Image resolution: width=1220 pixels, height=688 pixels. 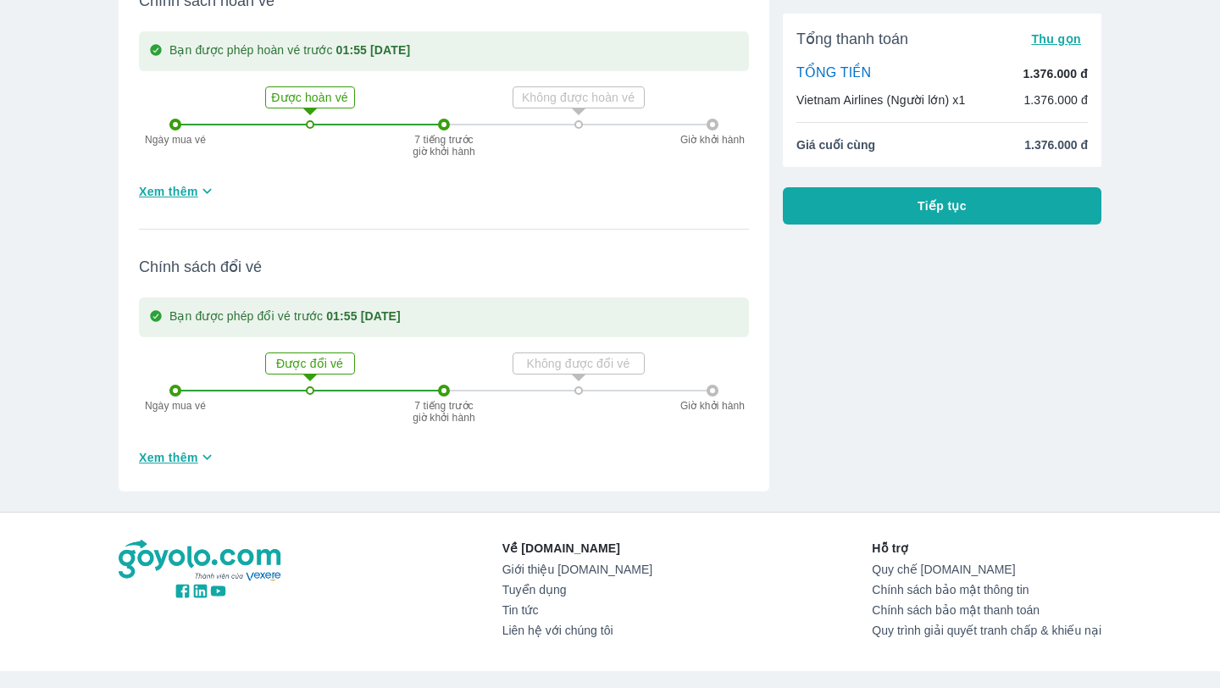 I want to click on p: Bạn được phép đổi vé trước, so click(x=285, y=317).